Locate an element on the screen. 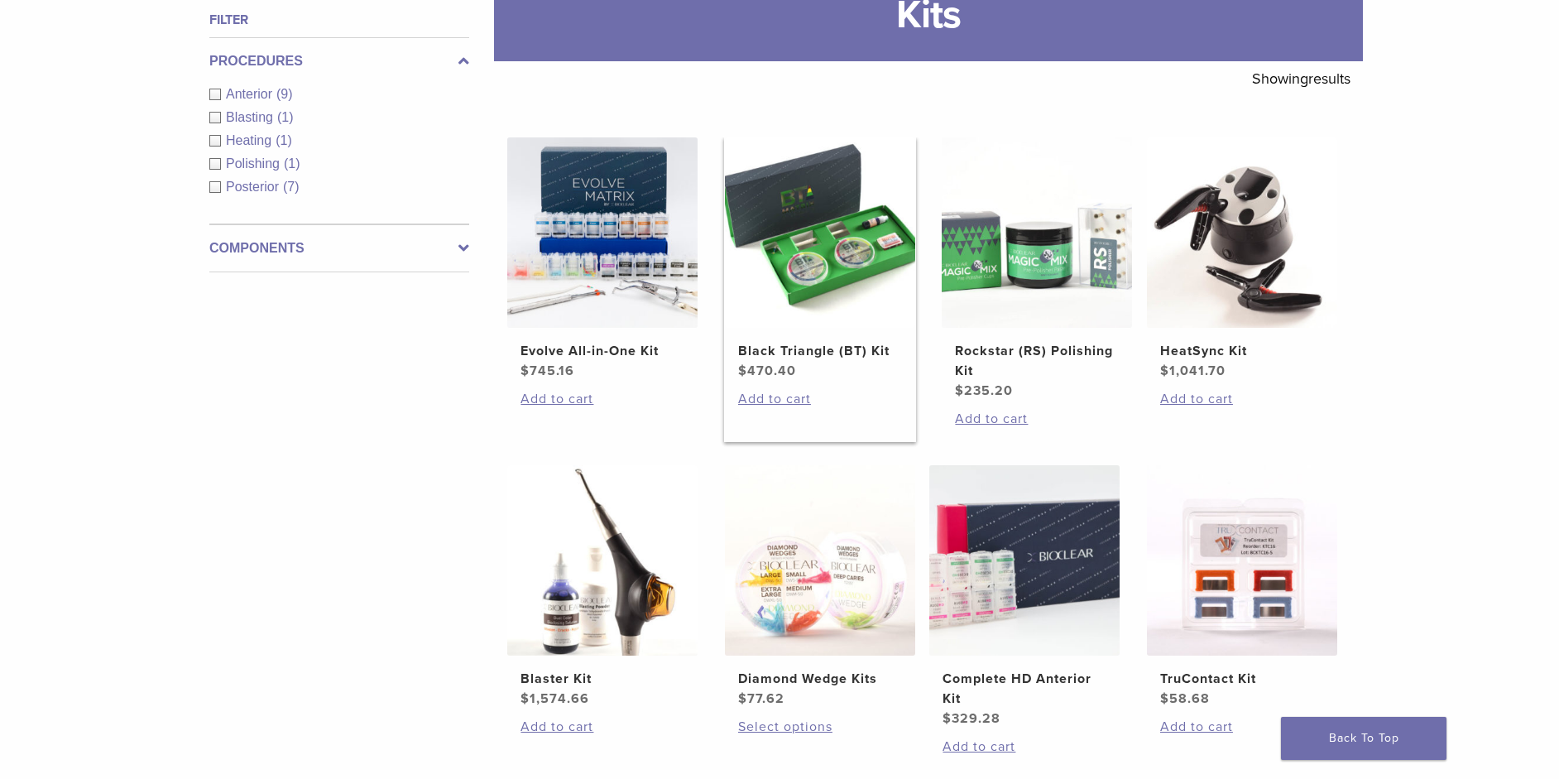  a: Complete HD Anterior KitComplete HD Anterior Kit $329.28 is located at coordinates (1024, 596).